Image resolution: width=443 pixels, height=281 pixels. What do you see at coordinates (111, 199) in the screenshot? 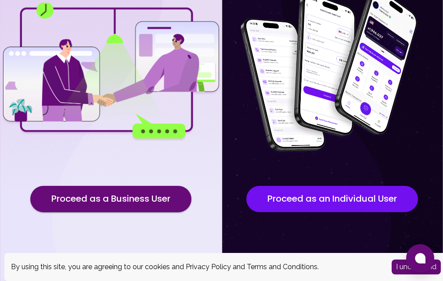
I see `button: Proceed as a Business User` at bounding box center [111, 199].